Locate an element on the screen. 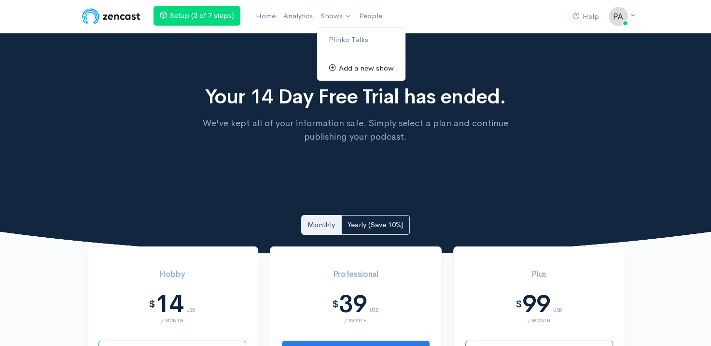 Image resolution: width=711 pixels, height=346 pixels. h3: Plus is located at coordinates (539, 274).